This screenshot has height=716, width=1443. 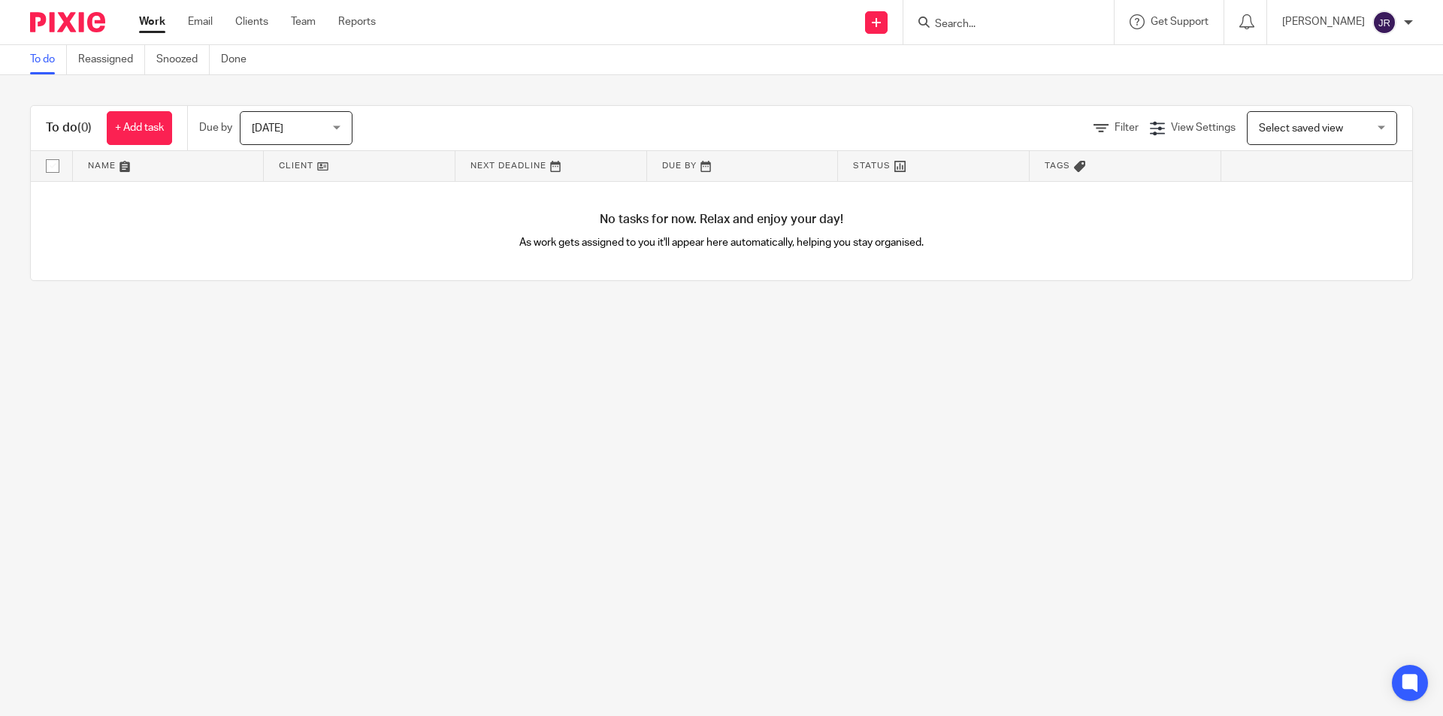 What do you see at coordinates (139, 128) in the screenshot?
I see `a: + Add task` at bounding box center [139, 128].